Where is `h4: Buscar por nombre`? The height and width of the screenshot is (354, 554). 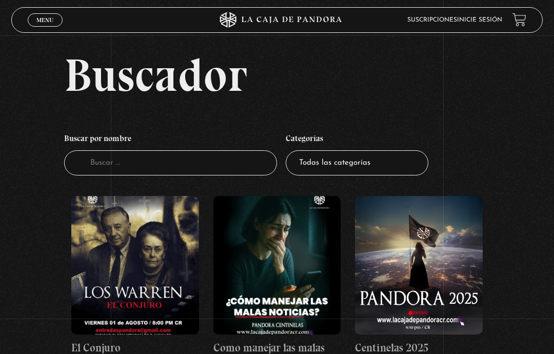 h4: Buscar por nombre is located at coordinates (170, 140).